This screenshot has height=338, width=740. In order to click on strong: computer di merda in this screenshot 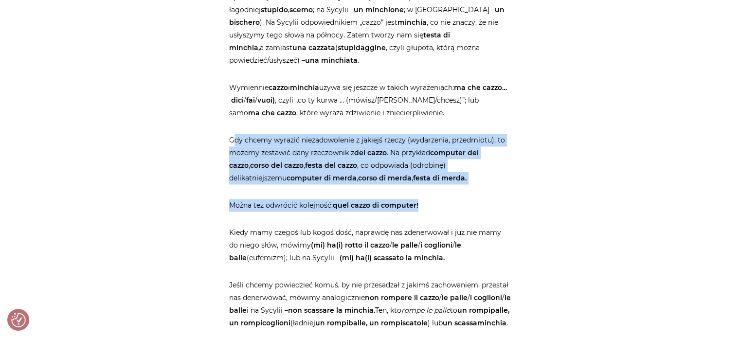, I will do `click(322, 178)`.